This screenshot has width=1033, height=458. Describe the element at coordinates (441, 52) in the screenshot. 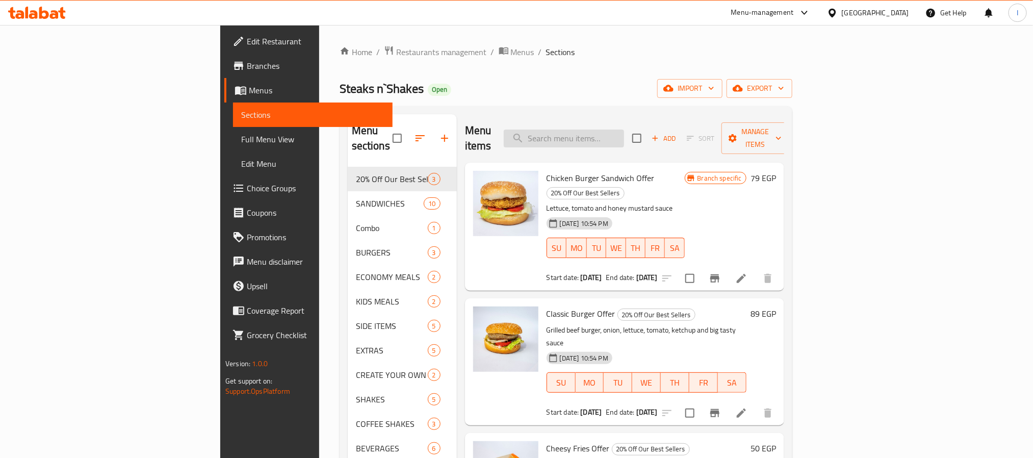

I see `span: Restaurants management` at that location.